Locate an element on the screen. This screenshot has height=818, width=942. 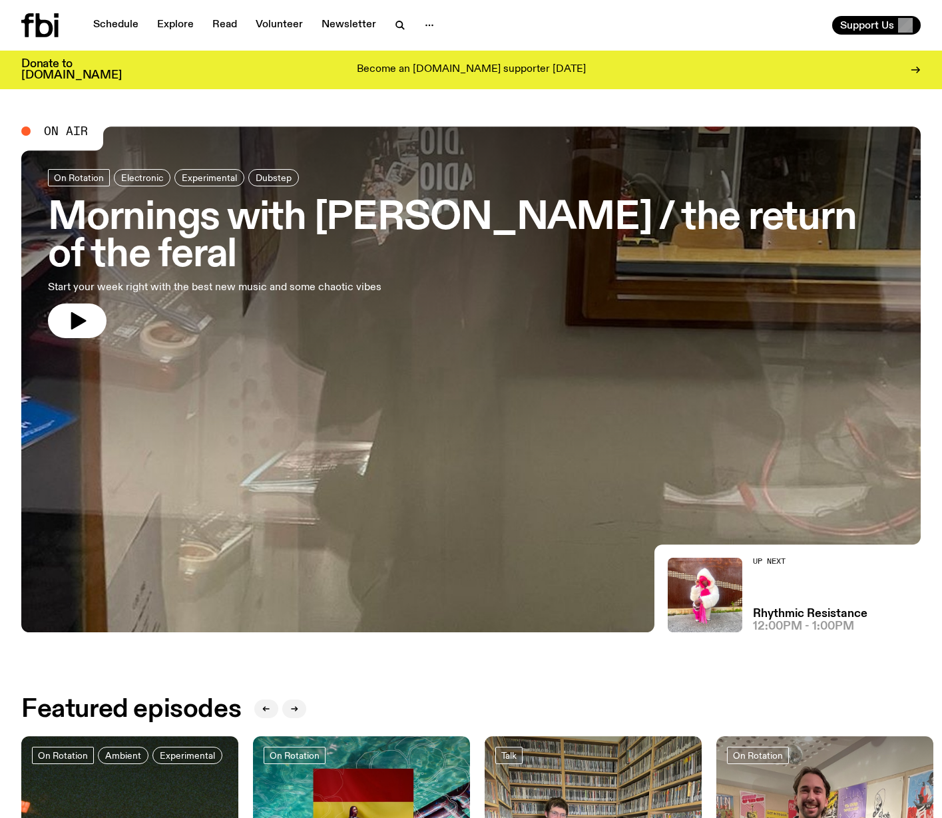
span: Electronic is located at coordinates (142, 177).